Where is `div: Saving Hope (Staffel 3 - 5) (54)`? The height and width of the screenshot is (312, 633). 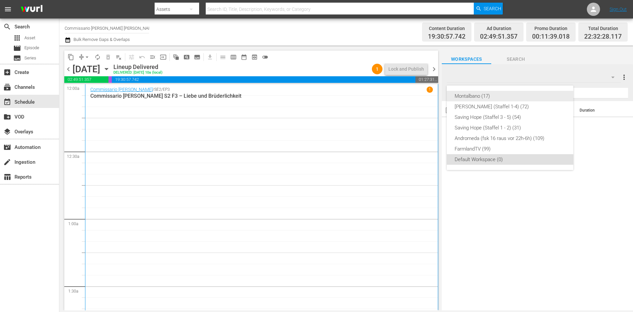
div: Saving Hope (Staffel 3 - 5) (54) is located at coordinates (510, 117).